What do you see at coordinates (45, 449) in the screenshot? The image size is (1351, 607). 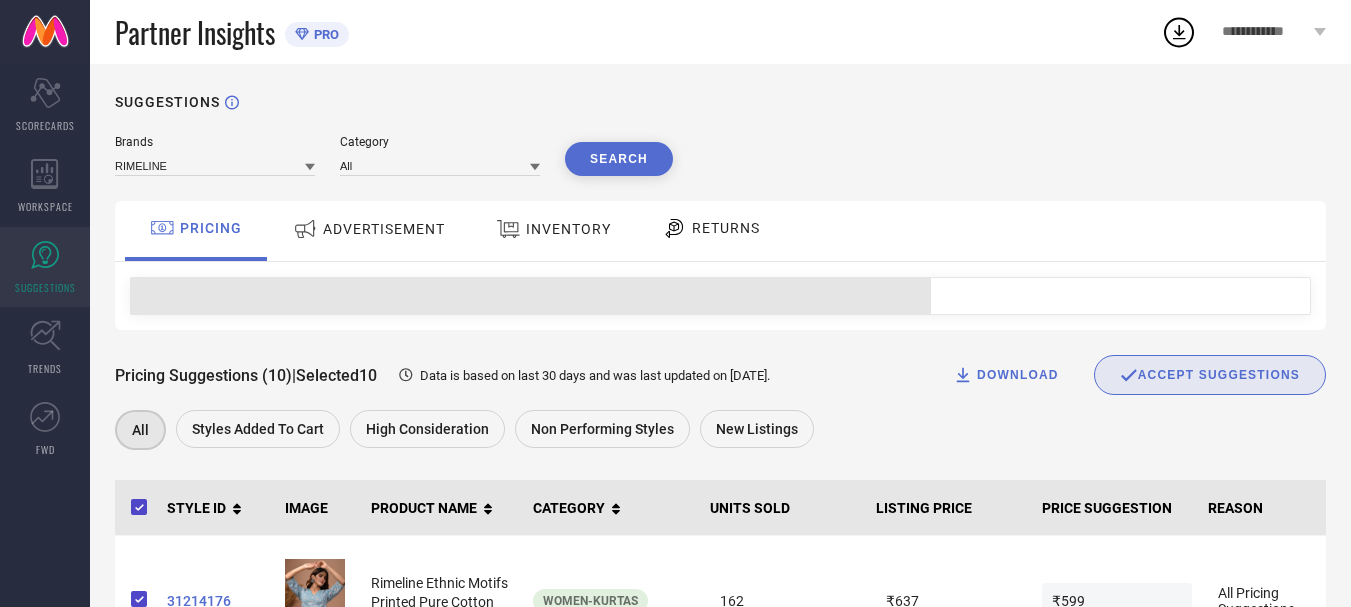 I see `span: FWD` at bounding box center [45, 449].